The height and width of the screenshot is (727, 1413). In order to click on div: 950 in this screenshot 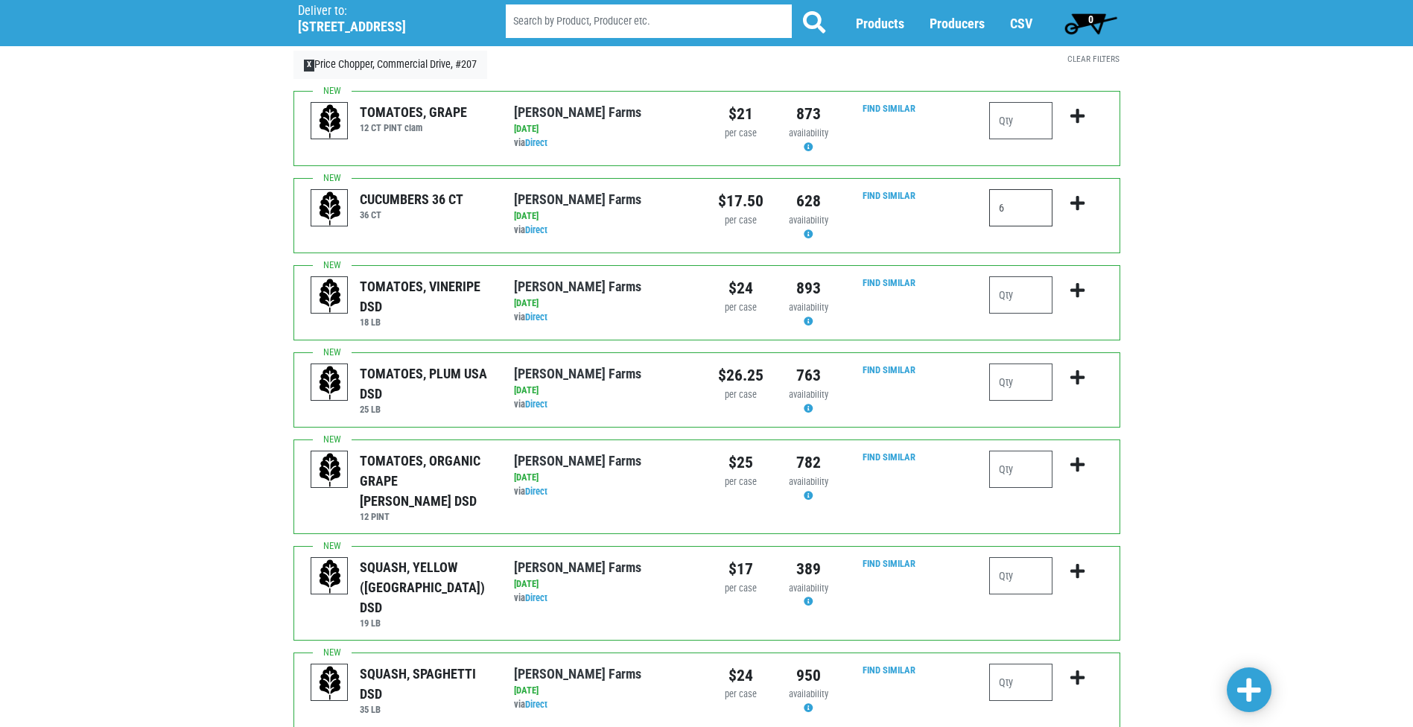, I will do `click(808, 675)`.